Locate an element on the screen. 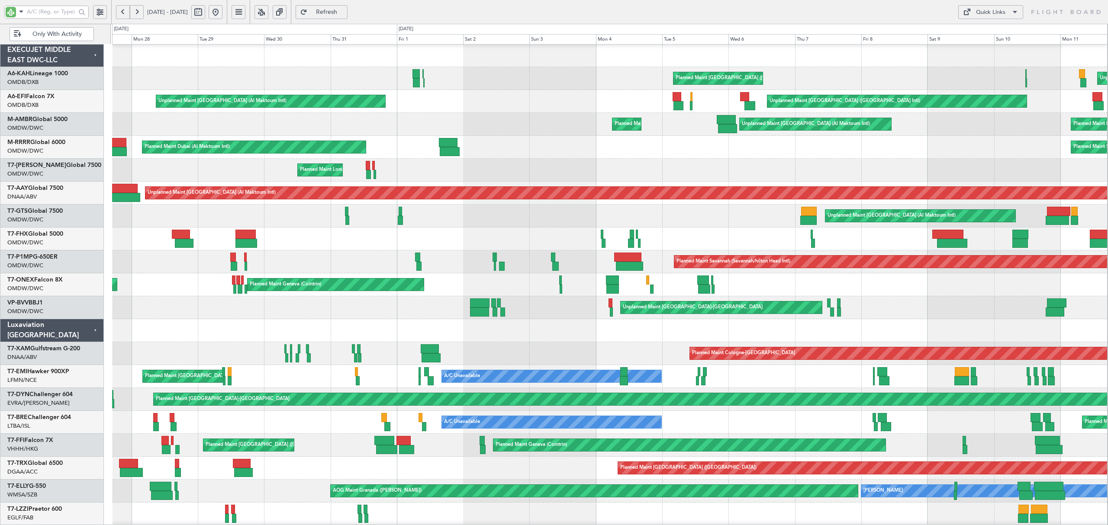 Image resolution: width=1108 pixels, height=525 pixels. div: Fri 1 is located at coordinates (430, 39).